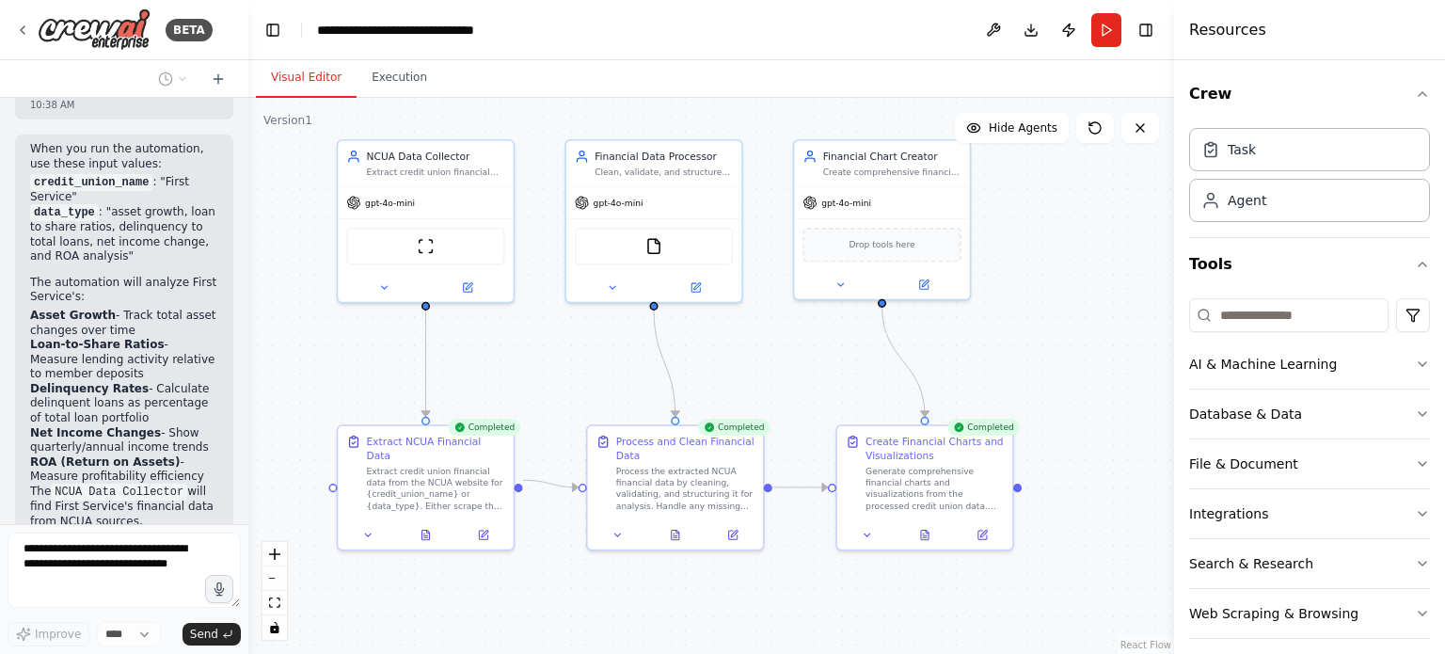 The image size is (1445, 654). What do you see at coordinates (218, 79) in the screenshot?
I see `button: Start a new chat` at bounding box center [218, 79].